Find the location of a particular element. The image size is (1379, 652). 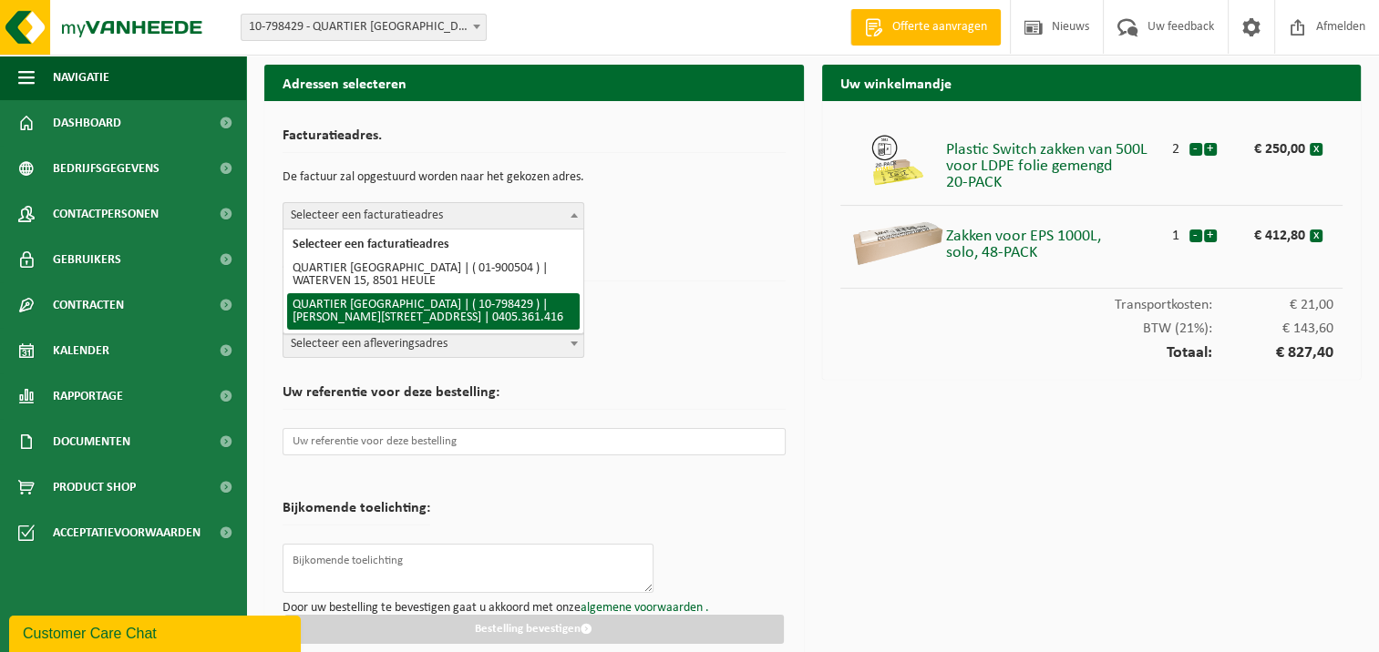

div: Totaal: is located at coordinates (1092, 349).